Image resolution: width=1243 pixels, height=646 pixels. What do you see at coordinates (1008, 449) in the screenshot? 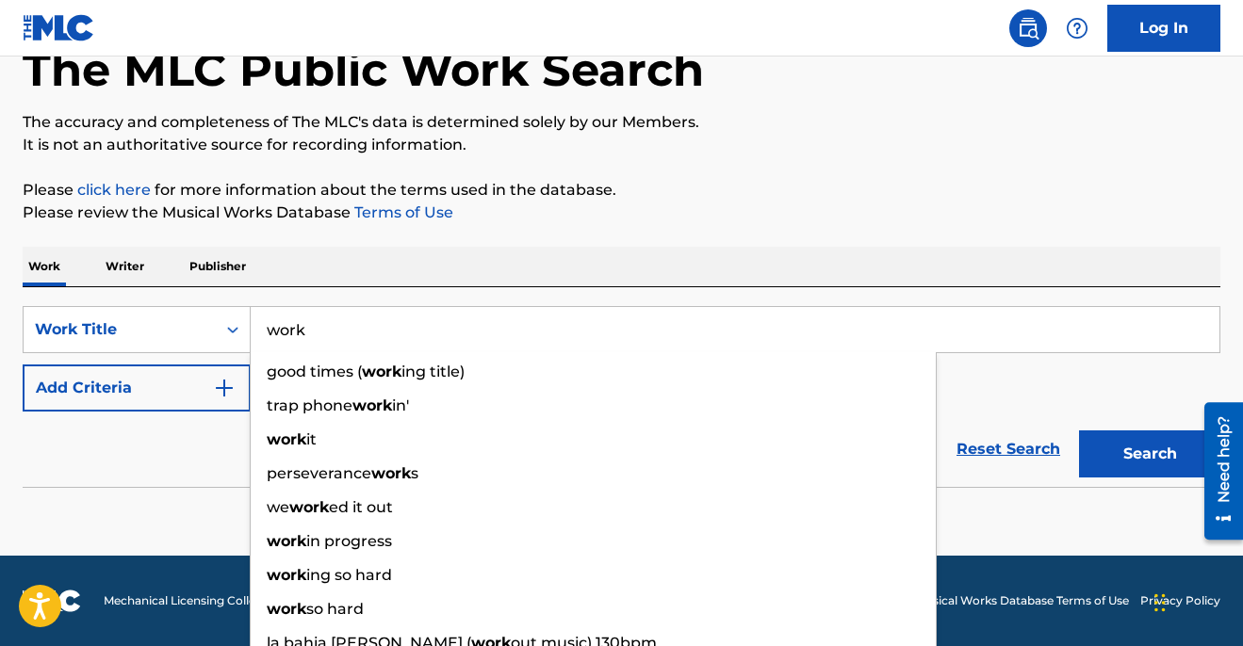
I see `a: Reset Search` at bounding box center [1008, 449].